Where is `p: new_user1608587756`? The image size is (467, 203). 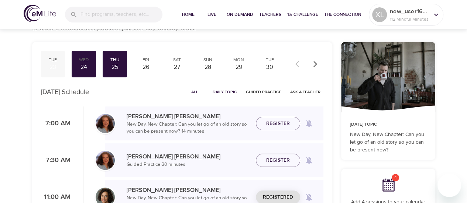 p: new_user1608587756 is located at coordinates (409, 11).